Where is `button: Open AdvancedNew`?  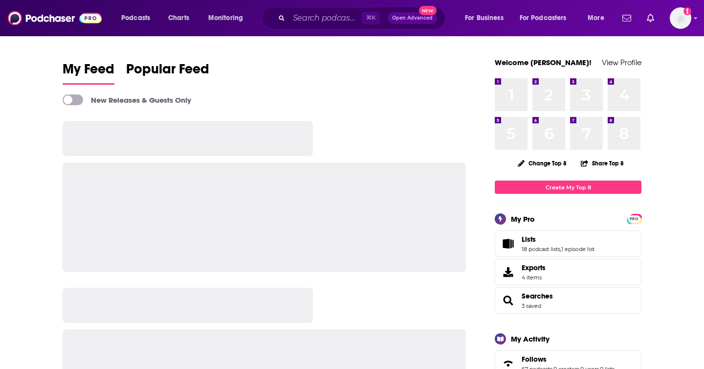
button: Open AdvancedNew is located at coordinates (412, 18).